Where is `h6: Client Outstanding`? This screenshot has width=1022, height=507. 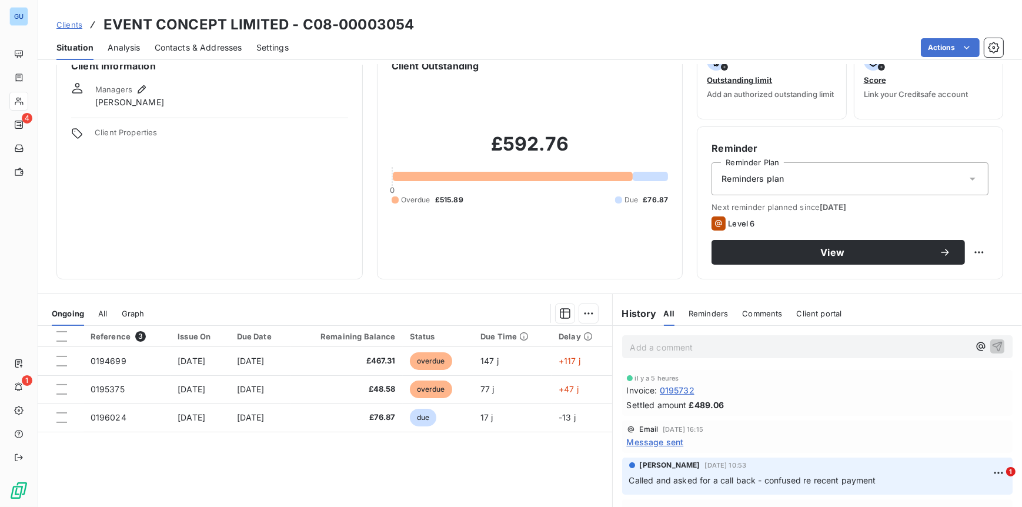 h6: Client Outstanding is located at coordinates (435, 66).